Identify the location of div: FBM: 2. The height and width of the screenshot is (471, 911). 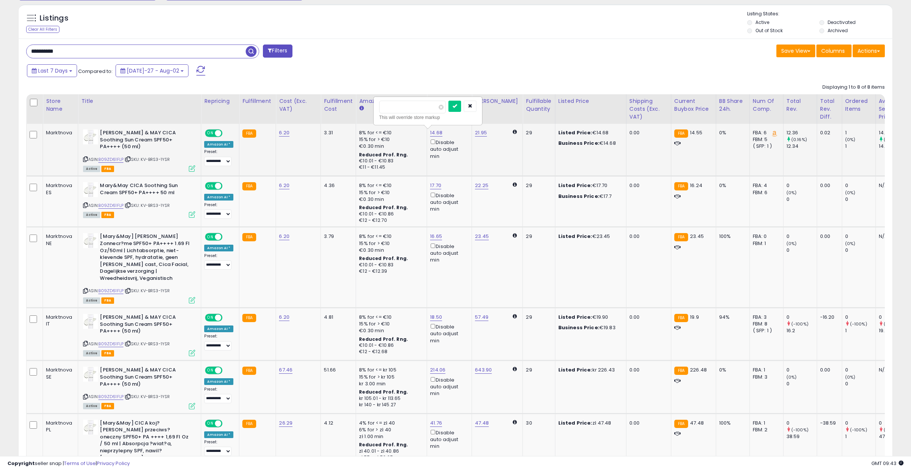
(765, 430).